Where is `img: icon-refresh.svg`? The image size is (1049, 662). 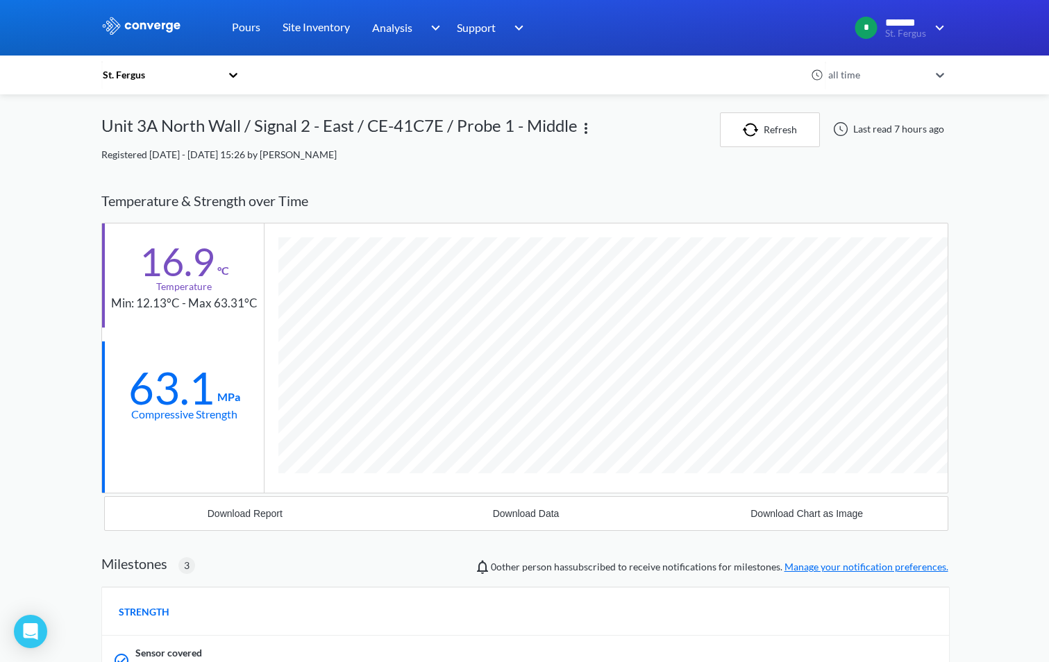 img: icon-refresh.svg is located at coordinates (753, 130).